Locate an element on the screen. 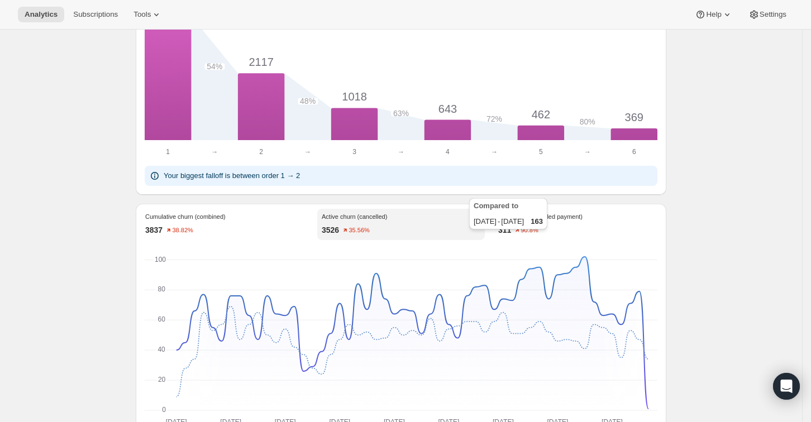 The width and height of the screenshot is (811, 422). span: 54% is located at coordinates (214, 66).